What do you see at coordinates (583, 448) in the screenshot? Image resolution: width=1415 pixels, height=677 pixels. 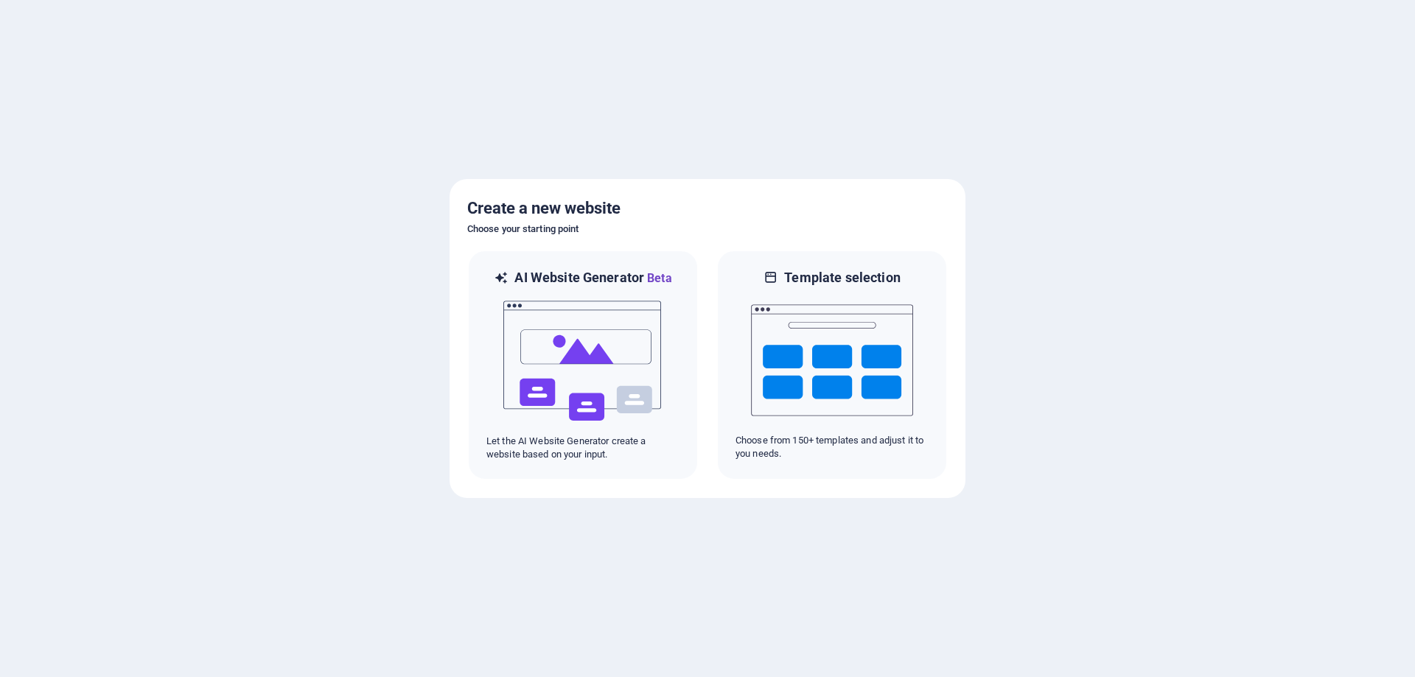 I see `p: Let the AI Website Generator create a website based on your input.` at bounding box center [583, 448].